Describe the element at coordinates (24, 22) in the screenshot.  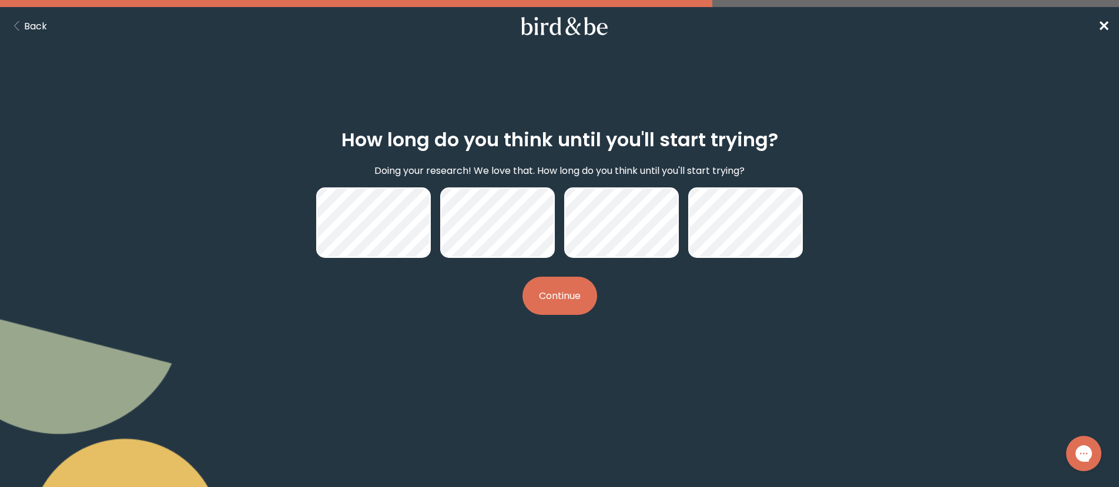
I see `button: Gorgias live chat` at that location.